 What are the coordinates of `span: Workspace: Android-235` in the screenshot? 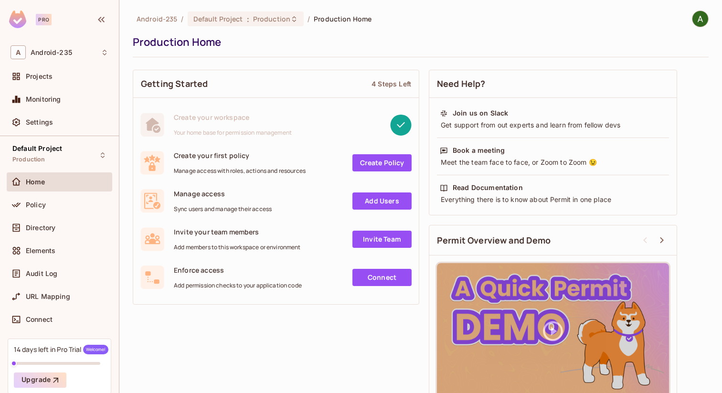 It's located at (51, 53).